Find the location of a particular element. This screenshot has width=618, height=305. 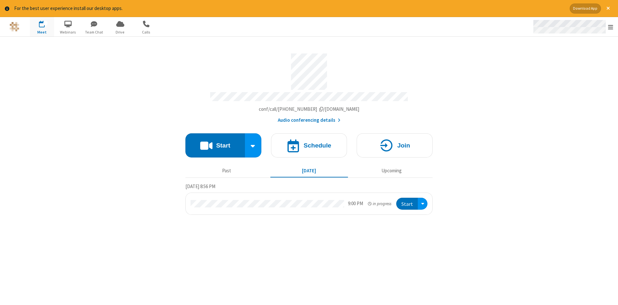

h4: Join is located at coordinates (404, 145).